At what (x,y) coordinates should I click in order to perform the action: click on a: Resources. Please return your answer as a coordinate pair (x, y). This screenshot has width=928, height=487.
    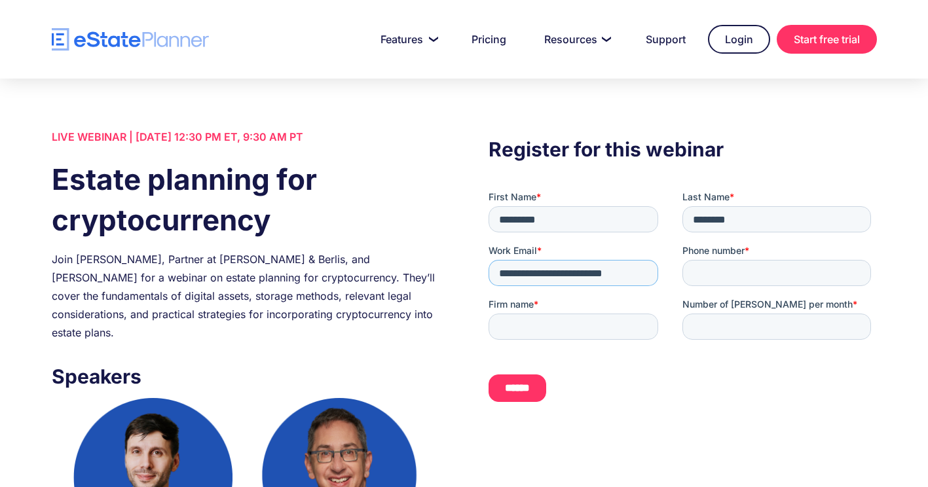
    Looking at the image, I should click on (576, 39).